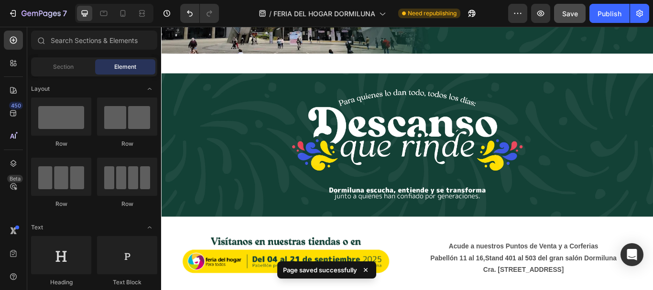  I want to click on strong: Dormiluna, so click(512, 269).